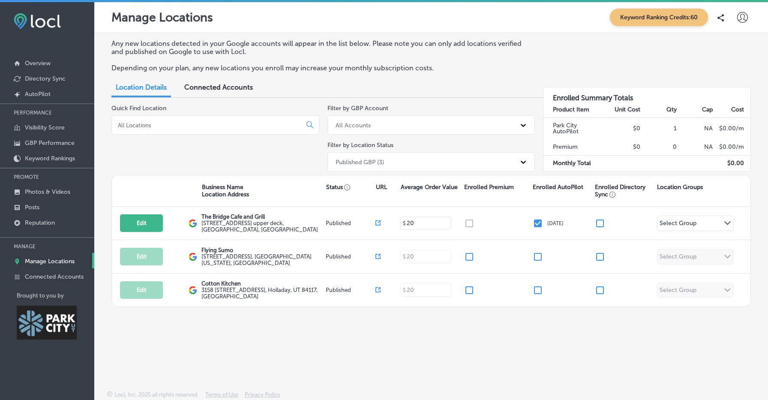 This screenshot has width=768, height=400. What do you see at coordinates (574, 147) in the screenshot?
I see `td: Premium` at bounding box center [574, 147].